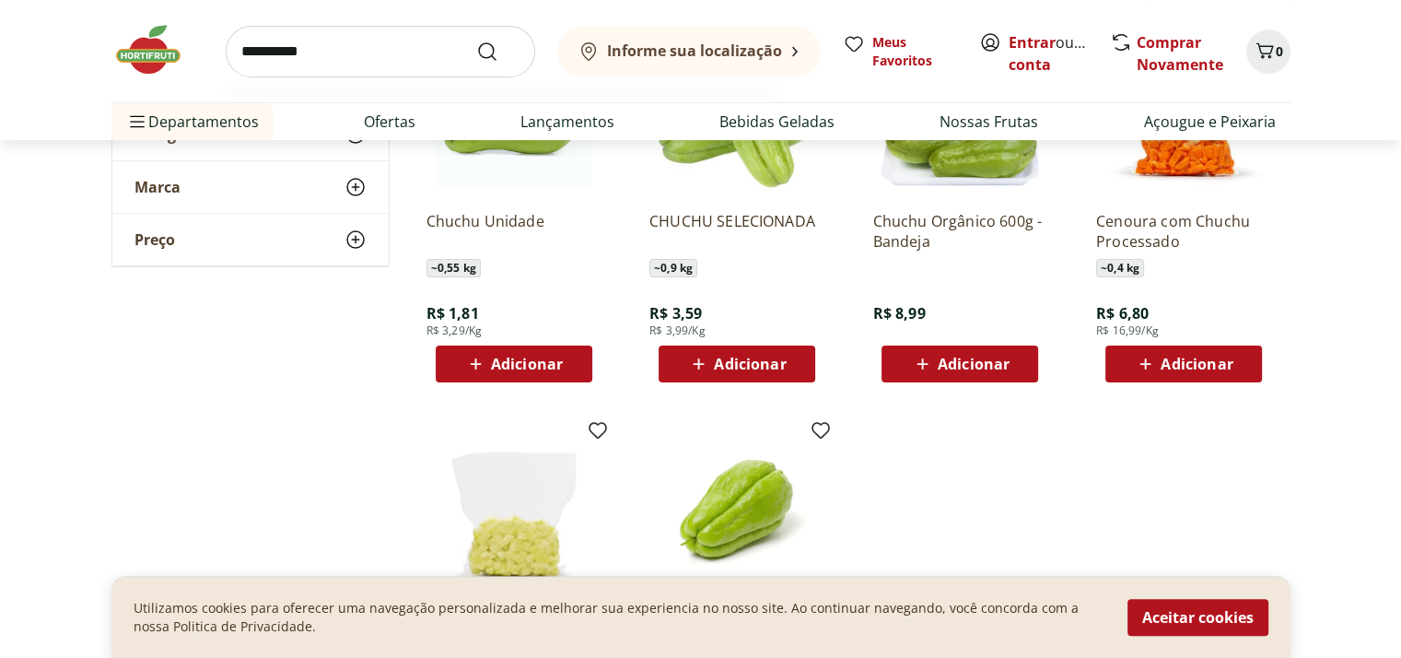 This screenshot has width=1401, height=658. Describe the element at coordinates (1184, 231) in the screenshot. I see `a: Cenoura com Chuchu Processado` at that location.